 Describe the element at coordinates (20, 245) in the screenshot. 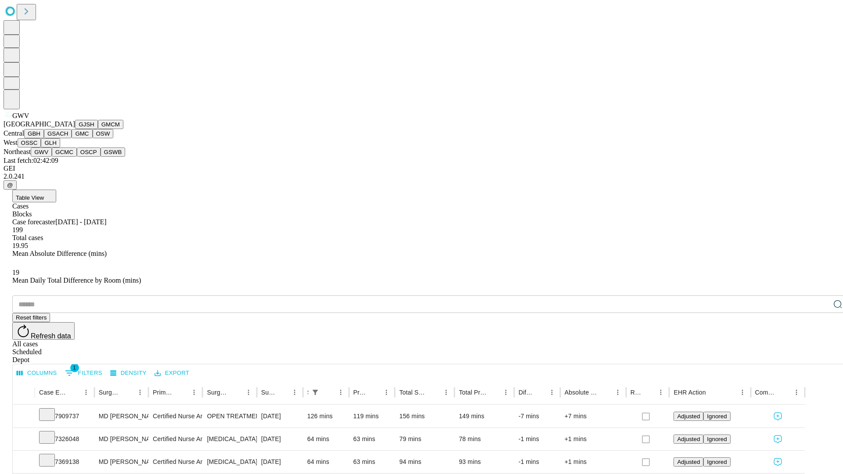

I see `span: 19.95` at that location.